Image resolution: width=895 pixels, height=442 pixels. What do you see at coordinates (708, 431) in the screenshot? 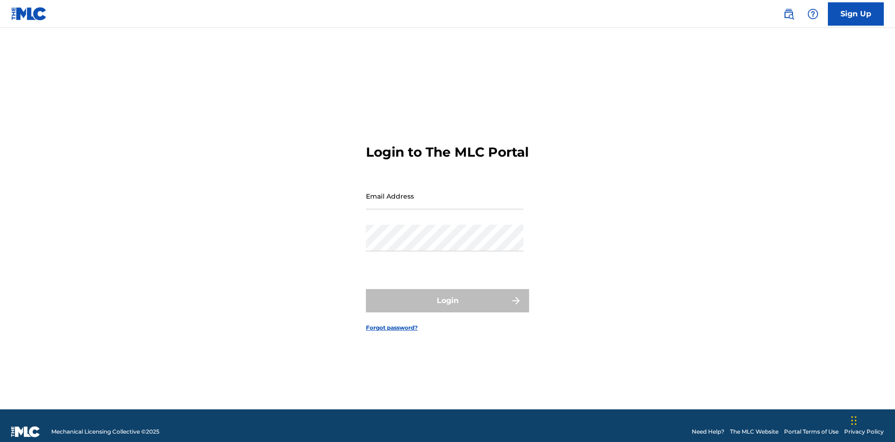
I see `a: Need Help?` at bounding box center [708, 431].